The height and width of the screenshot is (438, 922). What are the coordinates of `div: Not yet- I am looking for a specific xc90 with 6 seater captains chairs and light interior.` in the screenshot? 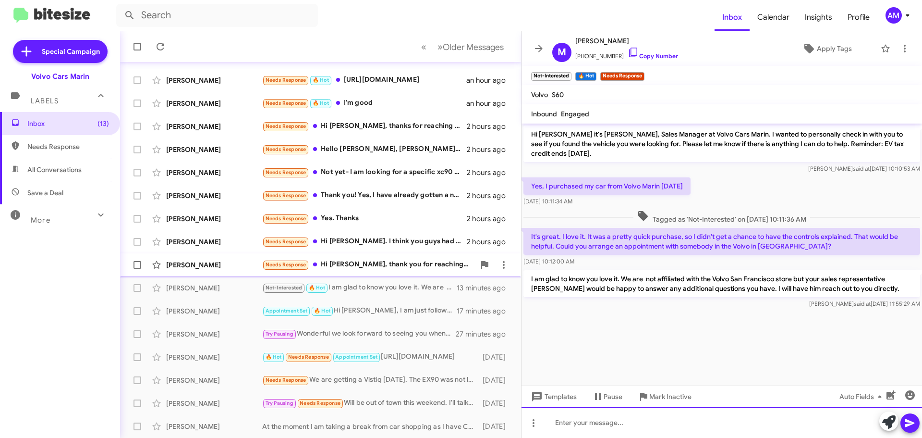 It's located at (365, 172).